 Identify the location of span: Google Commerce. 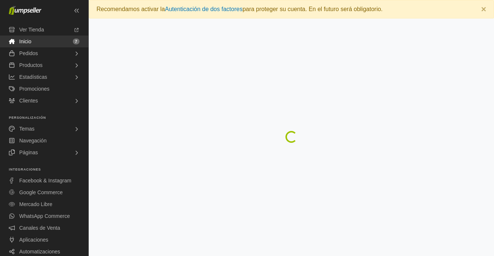
(41, 192).